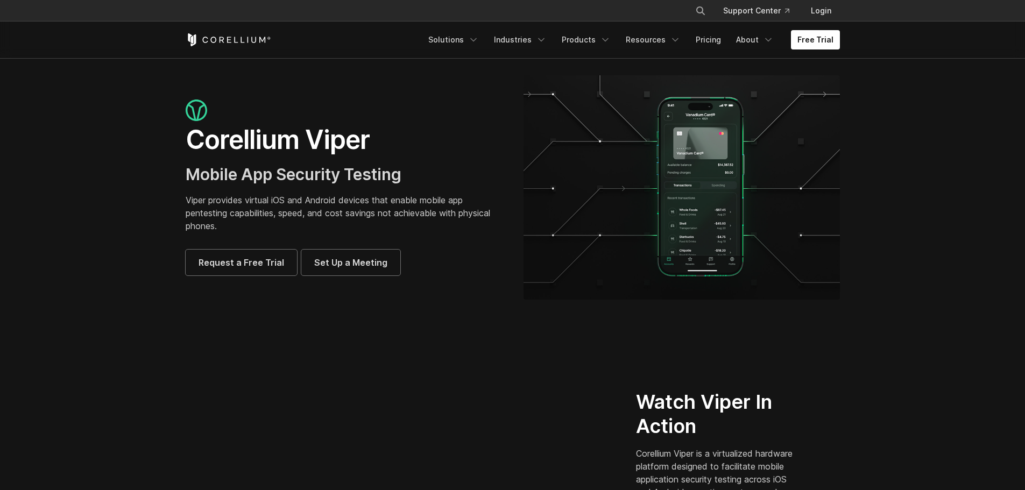 This screenshot has height=490, width=1025. Describe the element at coordinates (520, 40) in the screenshot. I see `a: Industries` at that location.